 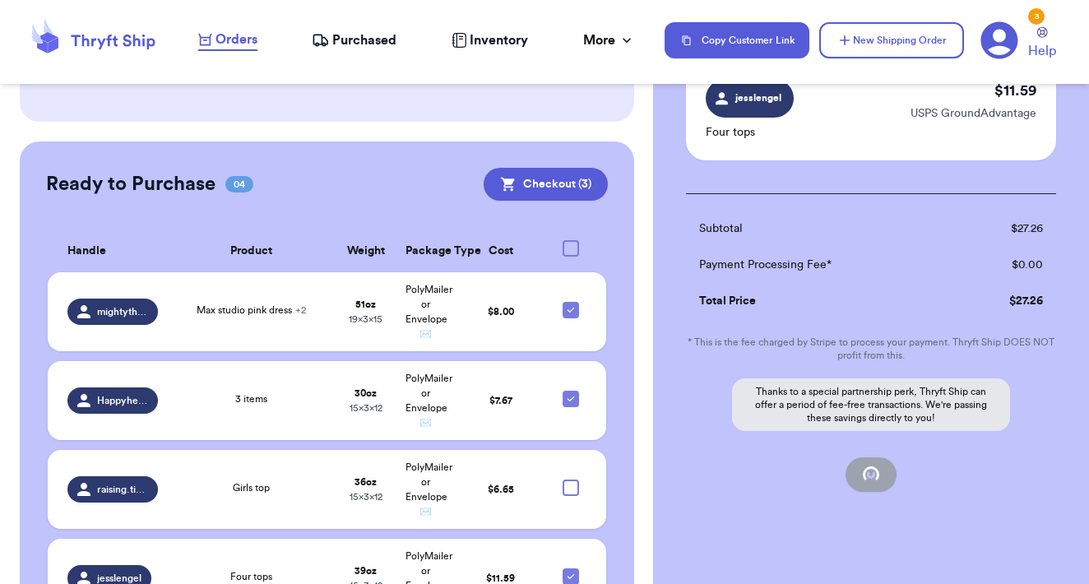 I want to click on div: More, so click(x=609, y=40).